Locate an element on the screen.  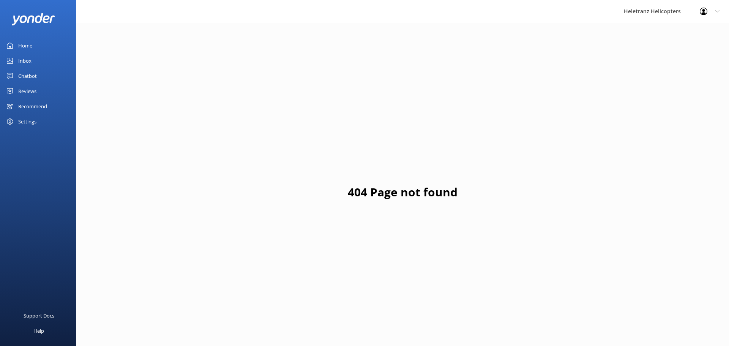
div: Chatbot is located at coordinates (27, 76).